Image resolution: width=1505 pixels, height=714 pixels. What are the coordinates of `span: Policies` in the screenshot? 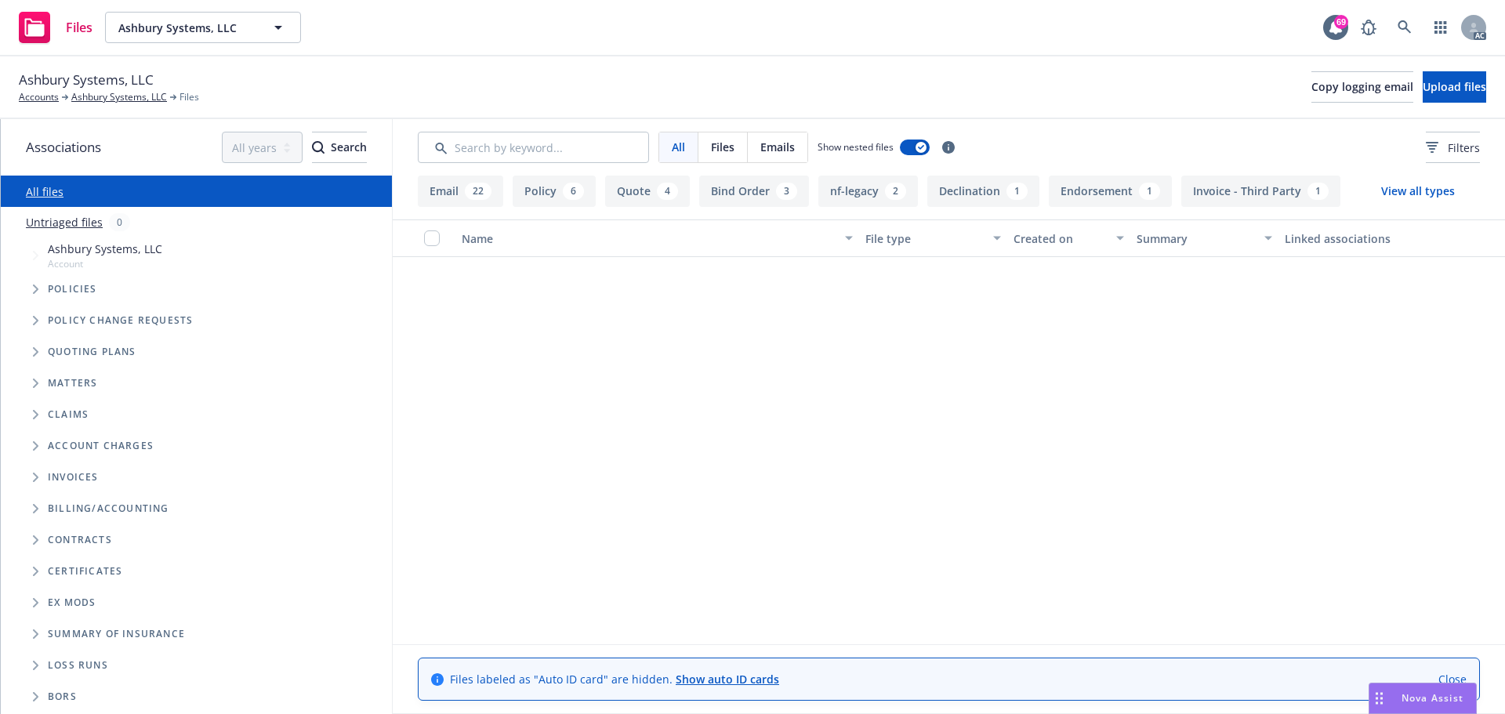 It's located at (72, 289).